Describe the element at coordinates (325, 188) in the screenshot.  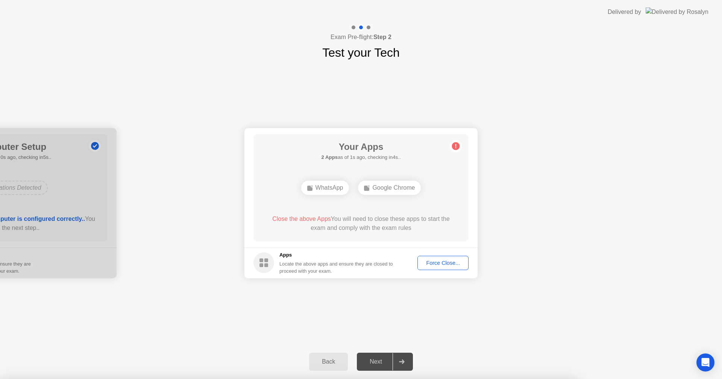
I see `div: WhatsApp` at that location.